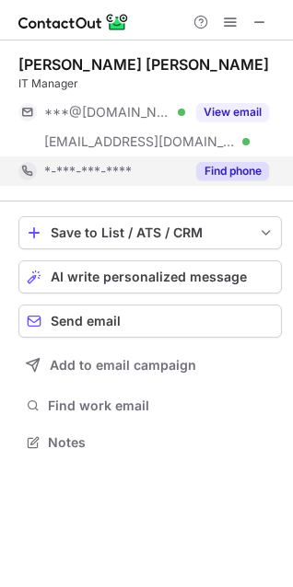 The height and width of the screenshot is (587, 293). Describe the element at coordinates (148, 277) in the screenshot. I see `span: AI write personalized message` at that location.